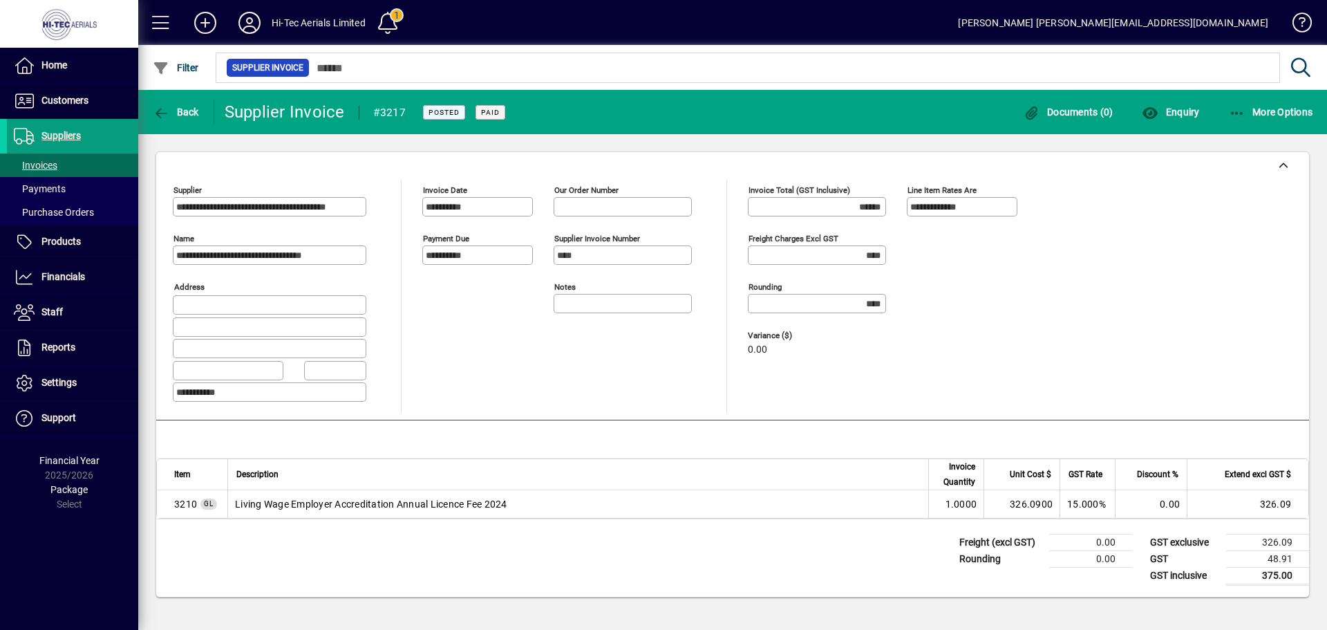 This screenshot has width=1327, height=630. I want to click on td: 375.00, so click(1268, 575).